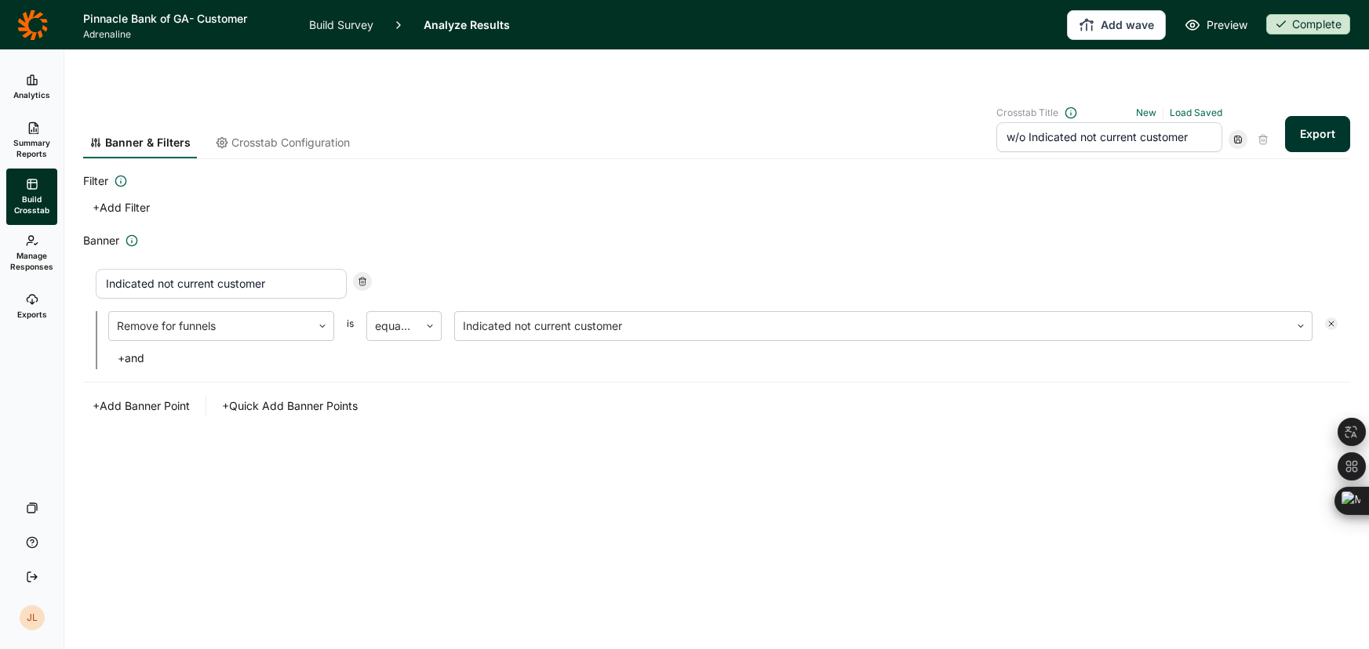 The width and height of the screenshot is (1369, 649). Describe the element at coordinates (350, 329) in the screenshot. I see `span: is` at that location.